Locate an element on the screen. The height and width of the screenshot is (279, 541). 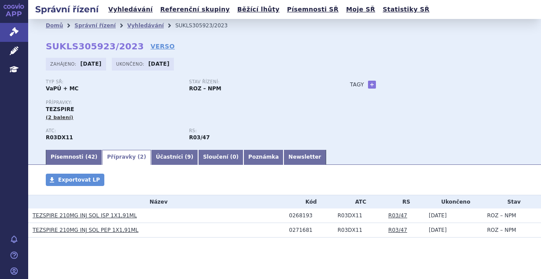
strong: VaPÚ + MC is located at coordinates (62, 88).